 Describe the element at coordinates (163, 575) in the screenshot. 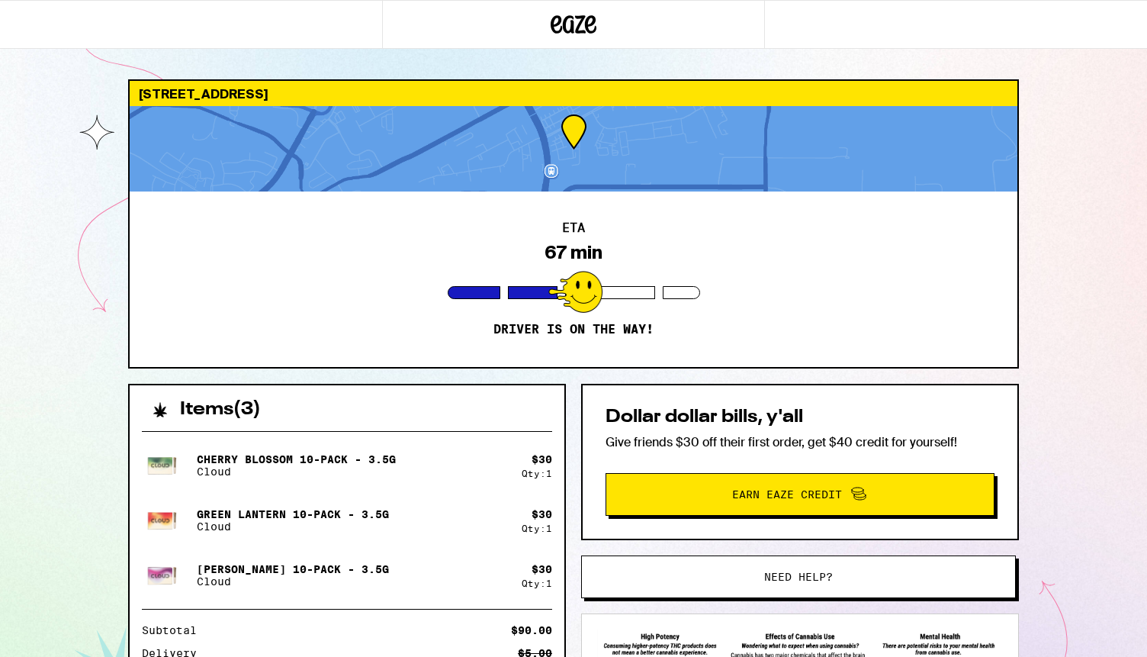

I see `img: Cloud - Runtz 10-Pack - 3.5g` at that location.